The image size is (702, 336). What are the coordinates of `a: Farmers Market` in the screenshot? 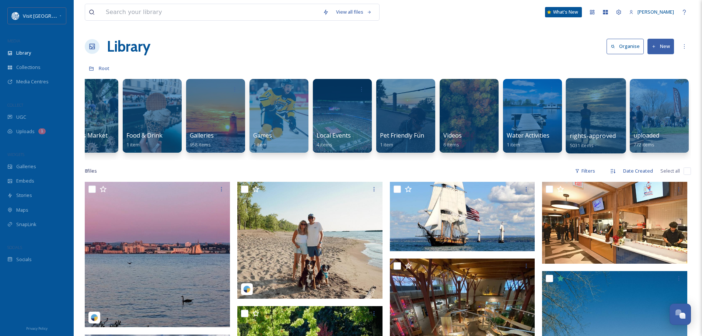 It's located at (85, 140).